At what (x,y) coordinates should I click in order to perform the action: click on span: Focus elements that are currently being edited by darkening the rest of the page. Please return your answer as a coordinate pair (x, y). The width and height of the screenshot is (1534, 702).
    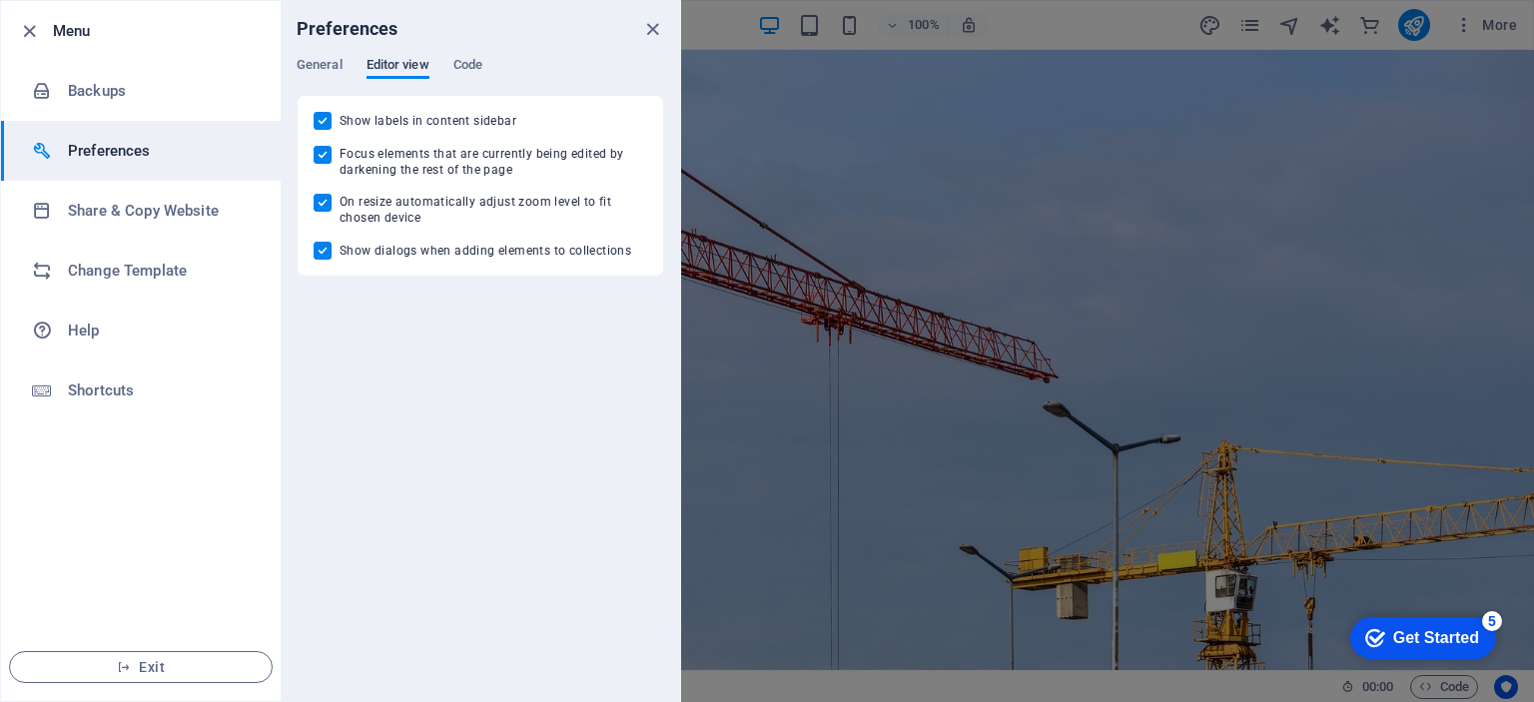
    Looking at the image, I should click on (493, 162).